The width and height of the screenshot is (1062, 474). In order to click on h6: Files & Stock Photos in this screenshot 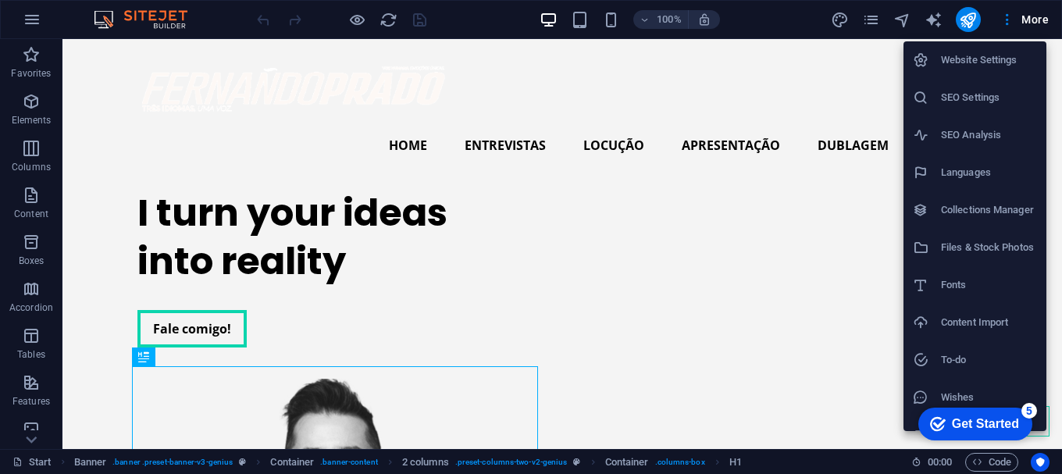, I will do `click(989, 248)`.